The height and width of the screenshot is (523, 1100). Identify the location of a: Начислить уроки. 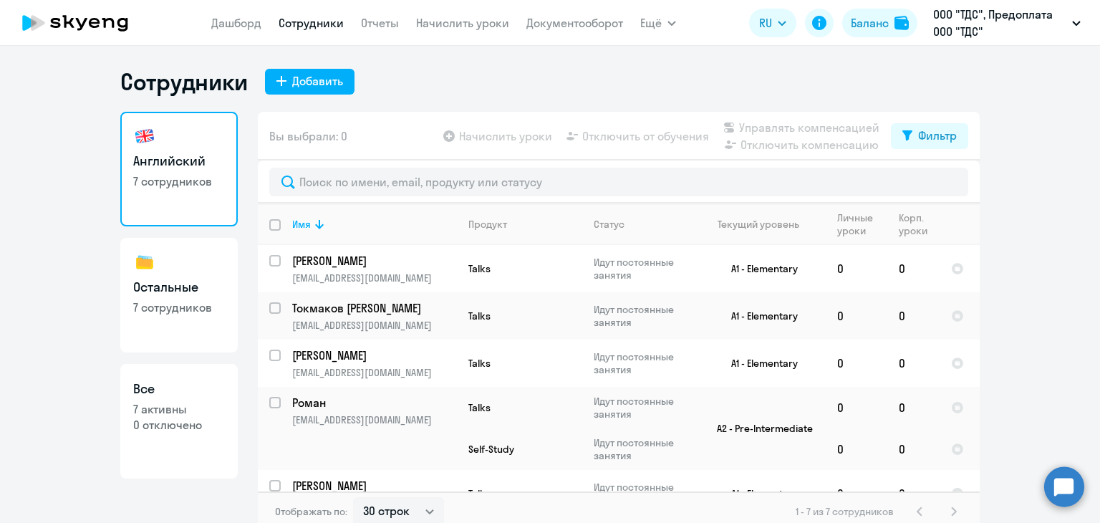
(463, 23).